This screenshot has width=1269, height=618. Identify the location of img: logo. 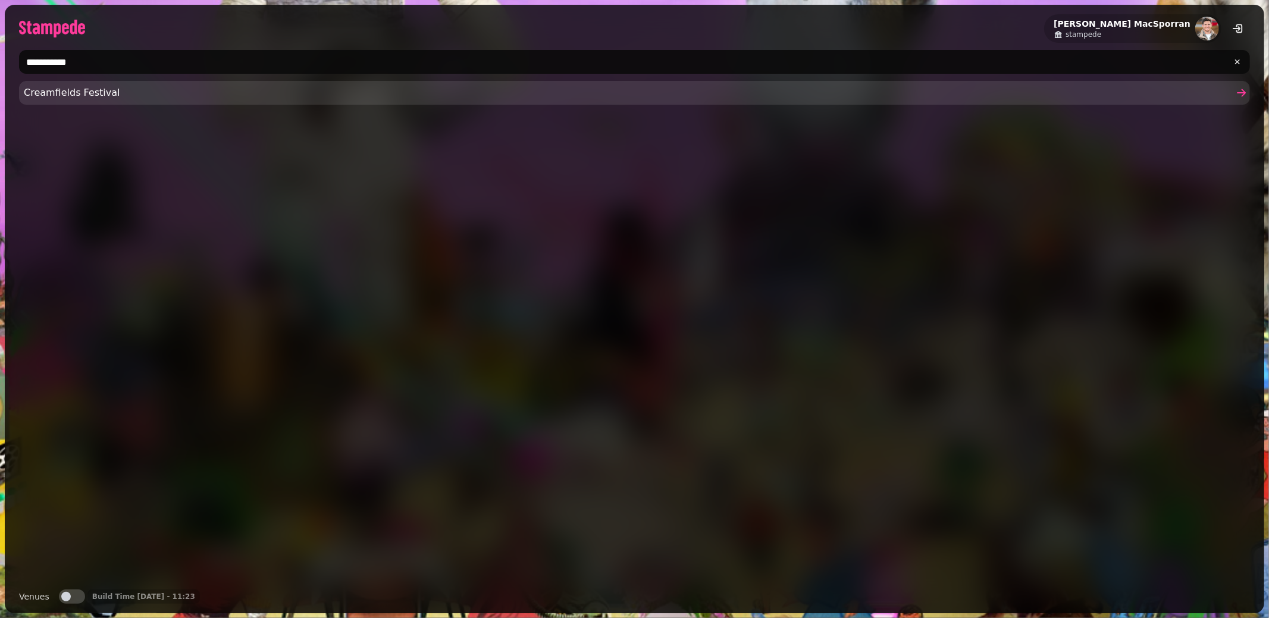
(52, 29).